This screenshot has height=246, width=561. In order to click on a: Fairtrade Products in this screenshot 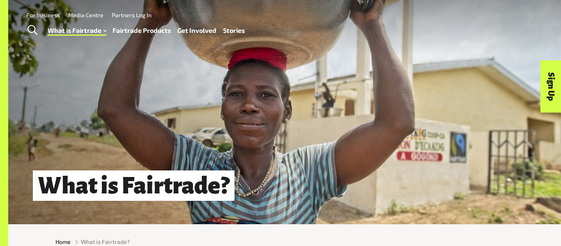, I will do `click(142, 30)`.